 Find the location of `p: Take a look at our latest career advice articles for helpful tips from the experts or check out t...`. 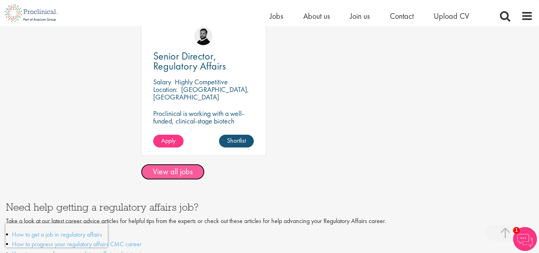

p: Take a look at our latest career advice articles for helpful tips from the experts or check out t... is located at coordinates (269, 221).